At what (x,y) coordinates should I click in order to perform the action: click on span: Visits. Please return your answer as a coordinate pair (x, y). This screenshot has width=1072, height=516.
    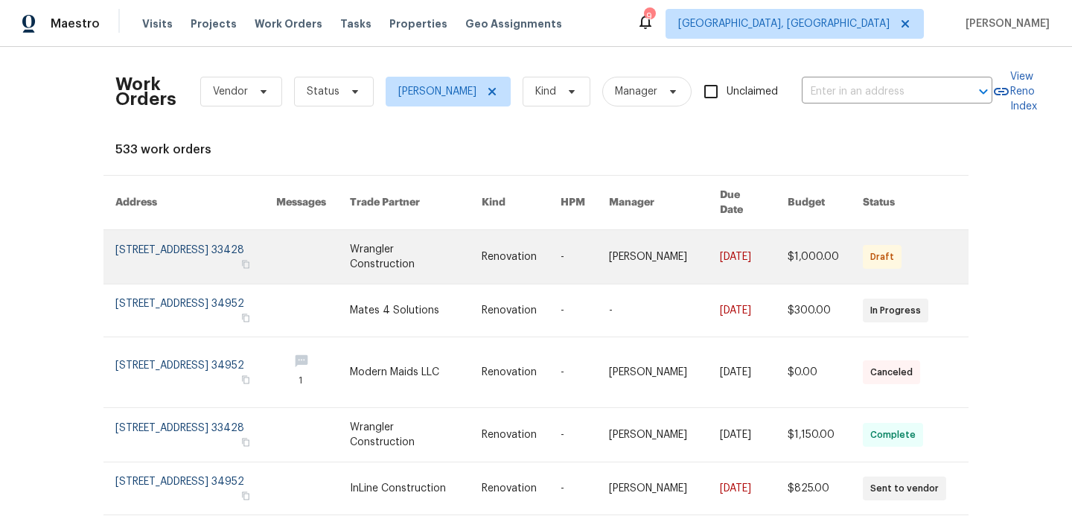
    Looking at the image, I should click on (157, 24).